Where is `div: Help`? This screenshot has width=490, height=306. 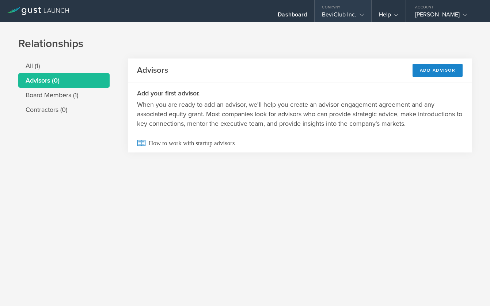
div: Help is located at coordinates (388, 16).